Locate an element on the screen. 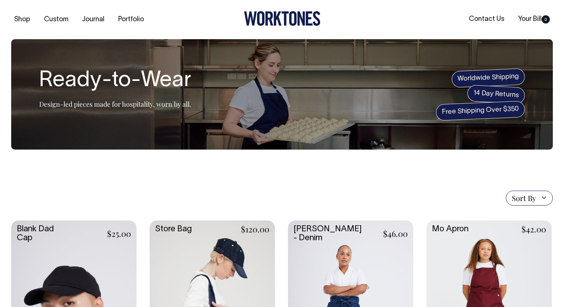 This screenshot has height=307, width=564. a: Portfolio is located at coordinates (131, 19).